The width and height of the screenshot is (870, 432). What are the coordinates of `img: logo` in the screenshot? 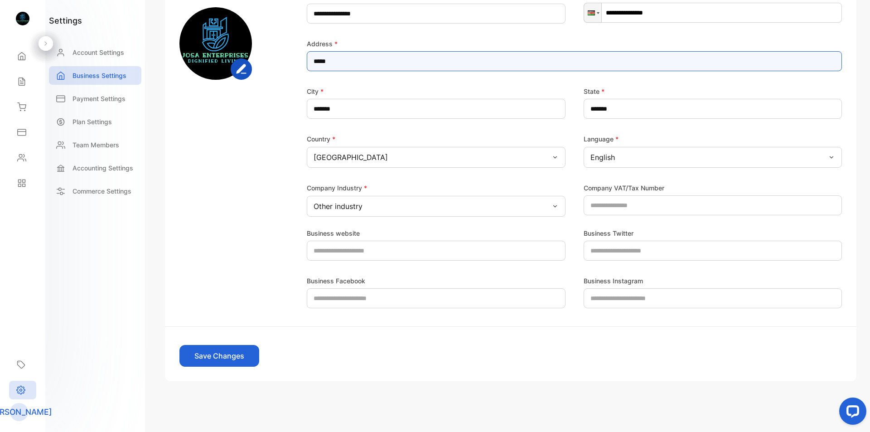 It's located at (23, 19).